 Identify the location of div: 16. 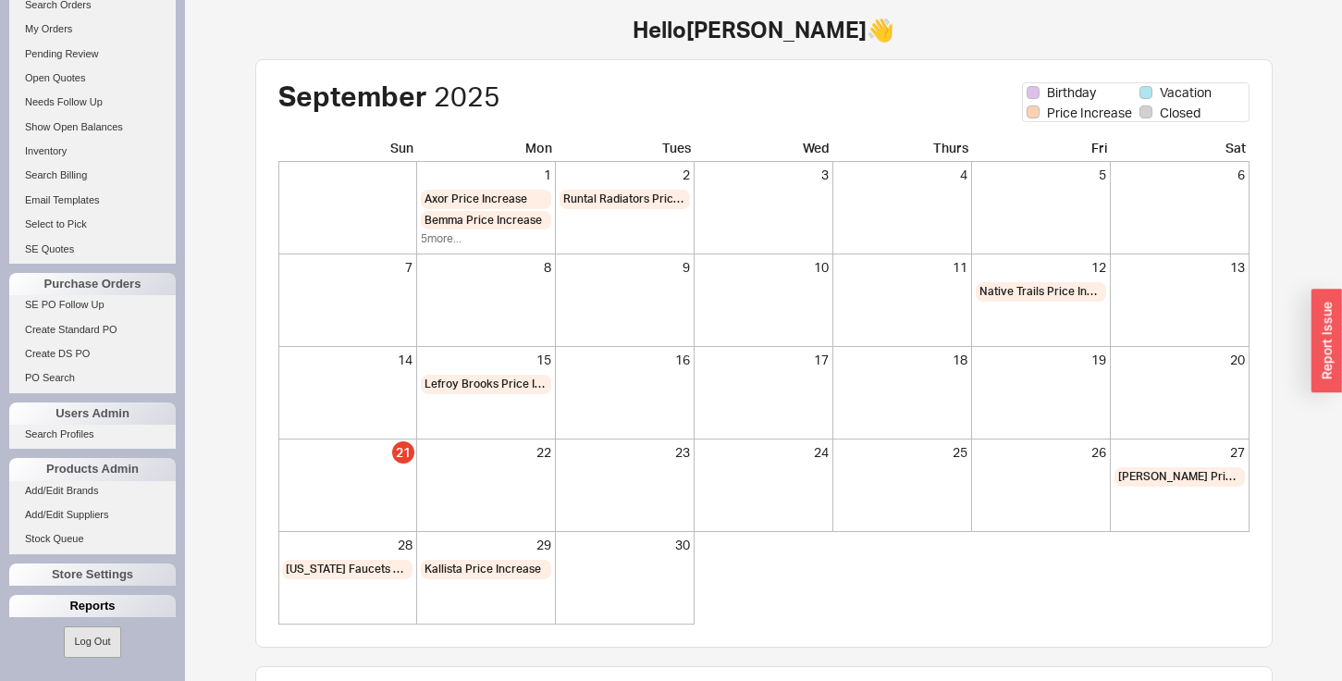
(624, 360).